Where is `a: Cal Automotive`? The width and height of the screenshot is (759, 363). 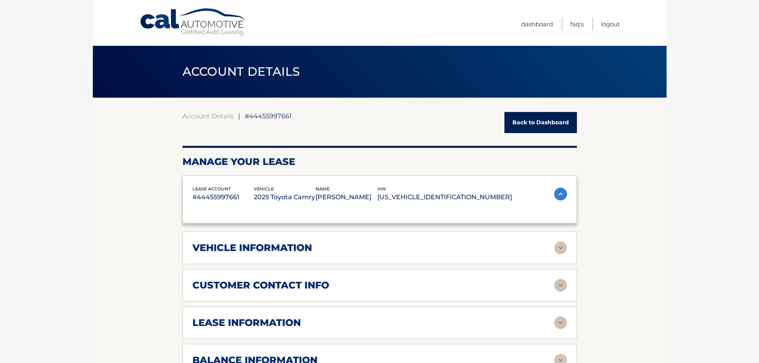
a: Cal Automotive is located at coordinates (193, 22).